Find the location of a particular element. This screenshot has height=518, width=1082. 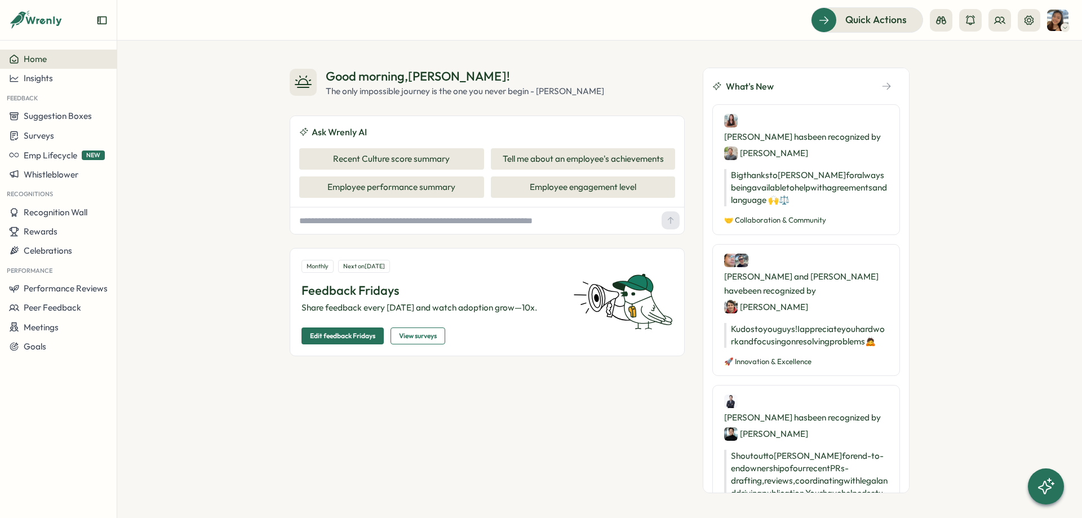

span: Celebrations is located at coordinates (48, 250).